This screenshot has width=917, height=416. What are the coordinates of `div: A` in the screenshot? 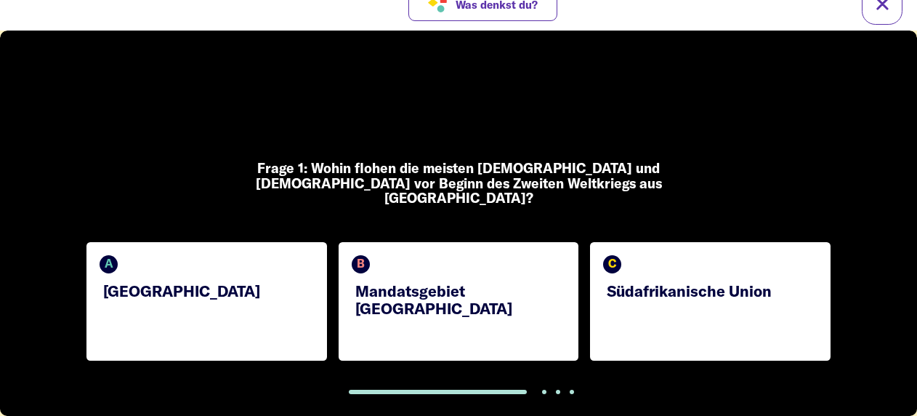 It's located at (108, 233).